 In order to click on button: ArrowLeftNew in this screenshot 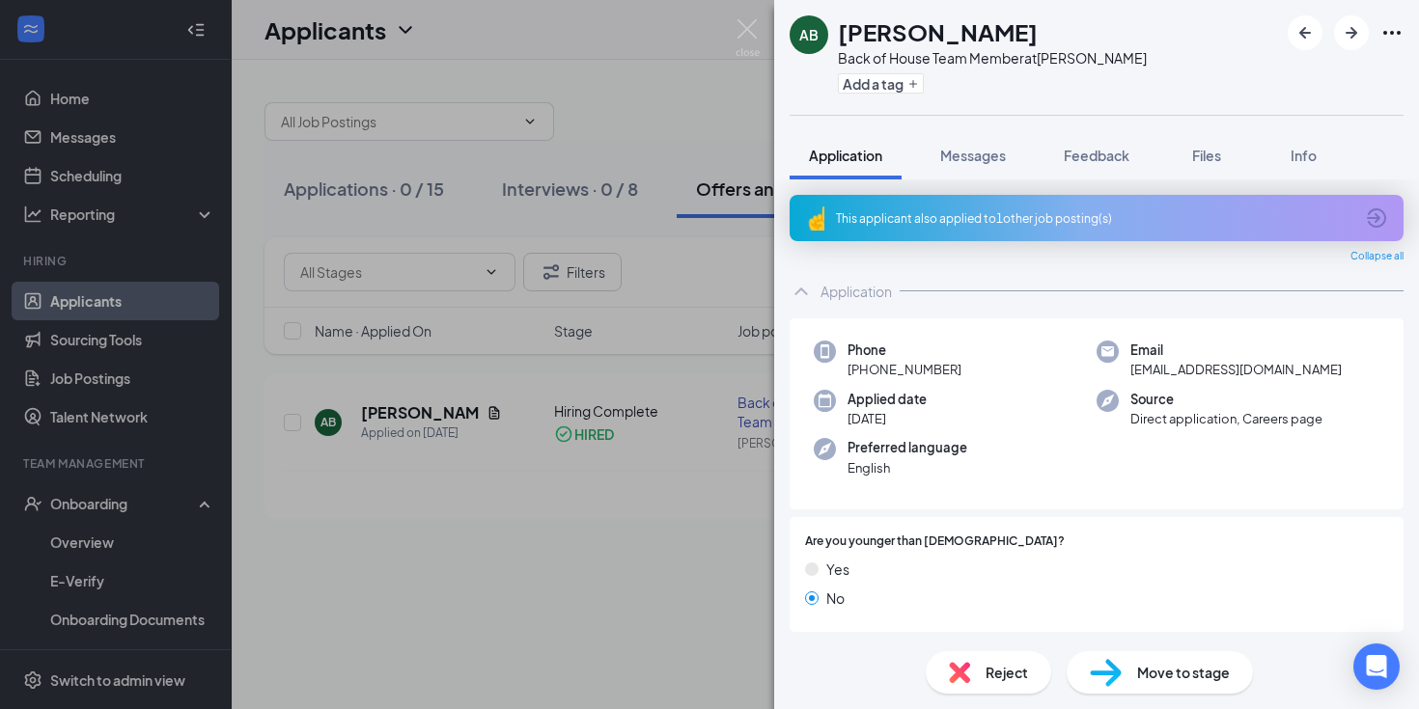, I will do `click(1305, 33)`.